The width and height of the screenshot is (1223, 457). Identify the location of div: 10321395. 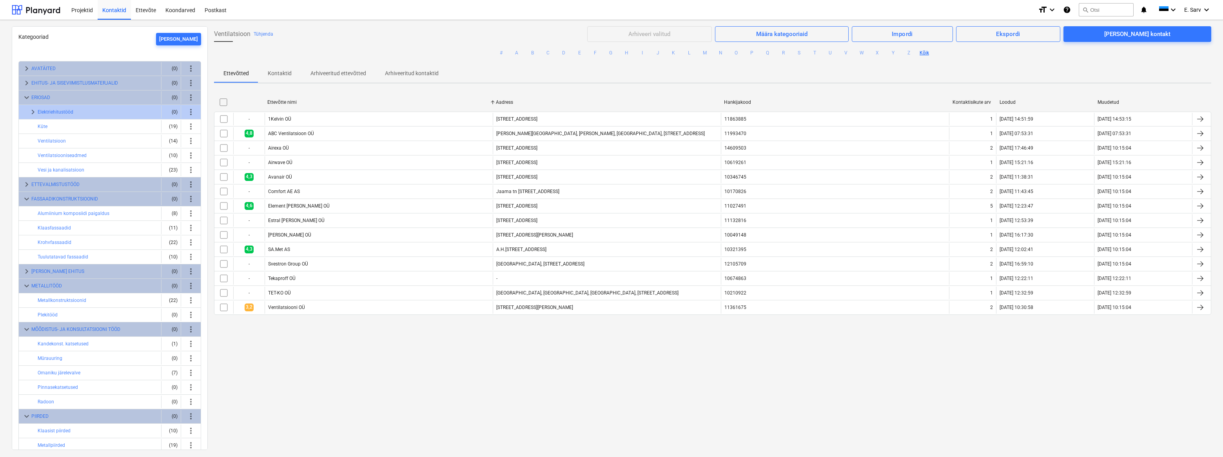
(735, 250).